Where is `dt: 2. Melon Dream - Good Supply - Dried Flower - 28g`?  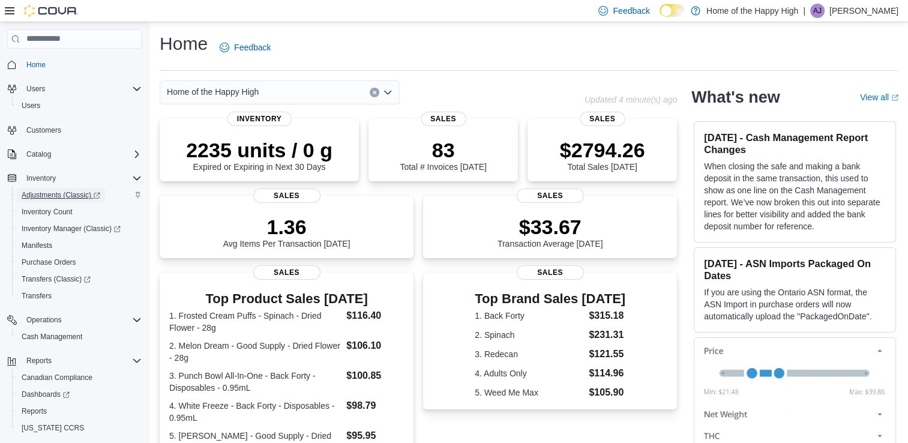
dt: 2. Melon Dream - Good Supply - Dried Flower - 28g is located at coordinates (255, 352).